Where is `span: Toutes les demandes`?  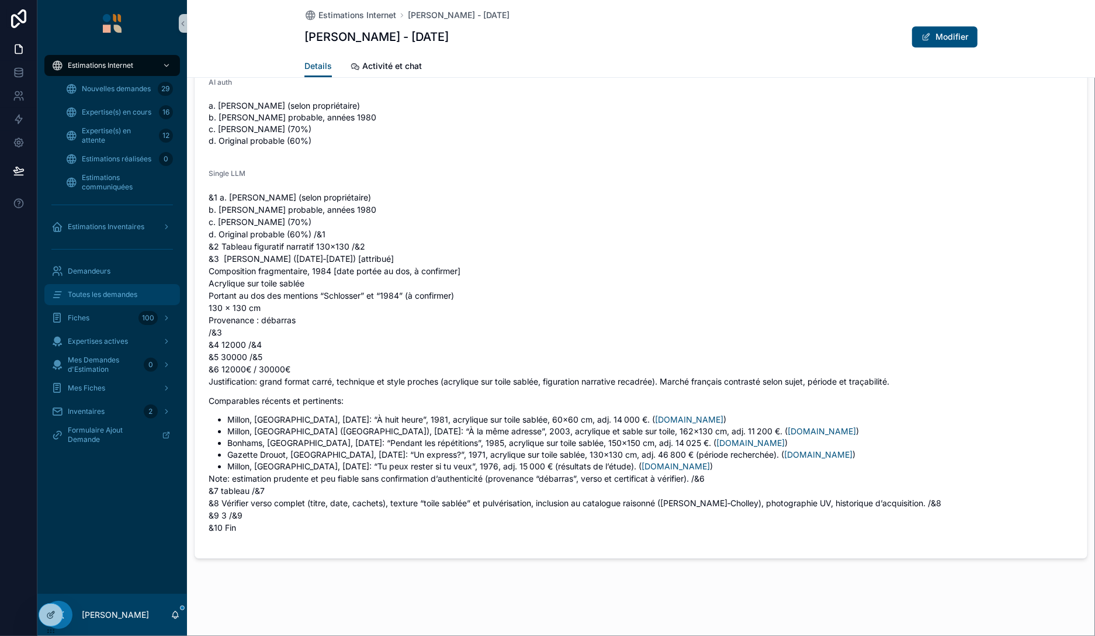 span: Toutes les demandes is located at coordinates (102, 295).